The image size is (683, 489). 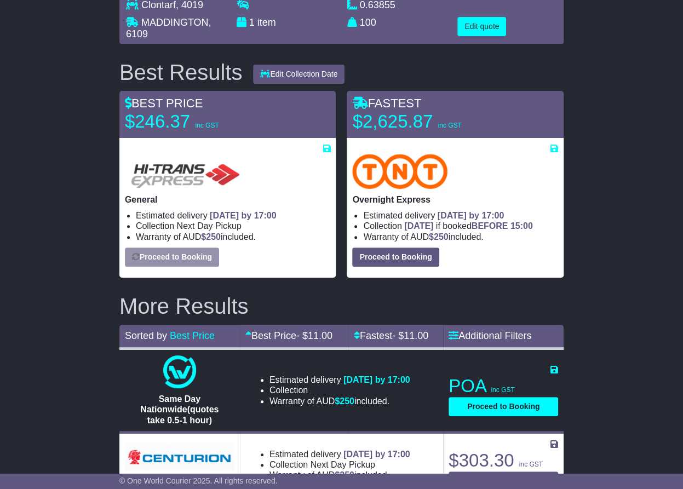 I want to click on a: Best Price, so click(x=192, y=336).